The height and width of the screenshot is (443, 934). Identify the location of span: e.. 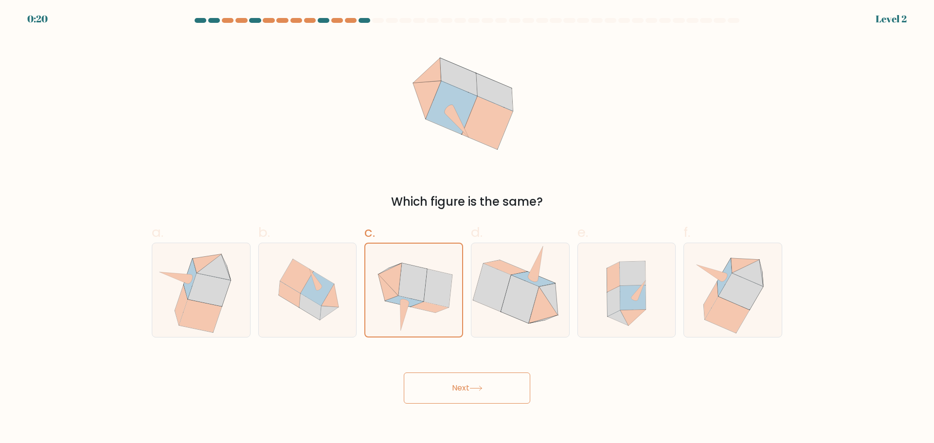
(583, 232).